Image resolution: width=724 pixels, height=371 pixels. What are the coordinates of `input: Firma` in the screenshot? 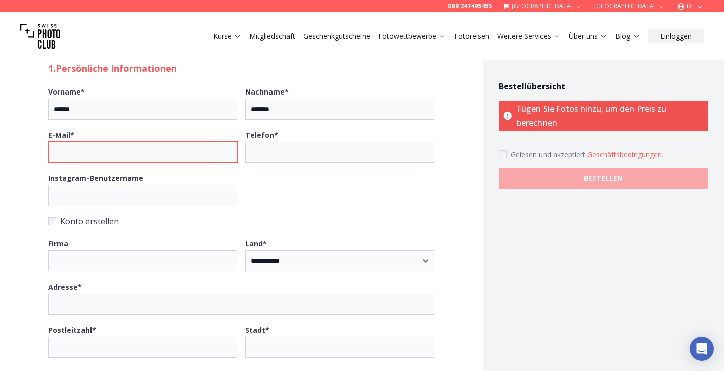 It's located at (143, 261).